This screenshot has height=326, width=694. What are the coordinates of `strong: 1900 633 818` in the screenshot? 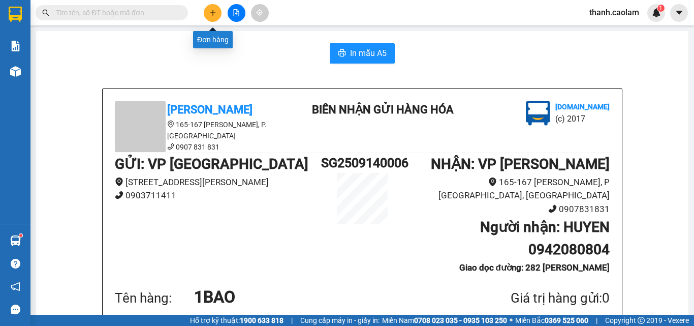 It's located at (262, 320).